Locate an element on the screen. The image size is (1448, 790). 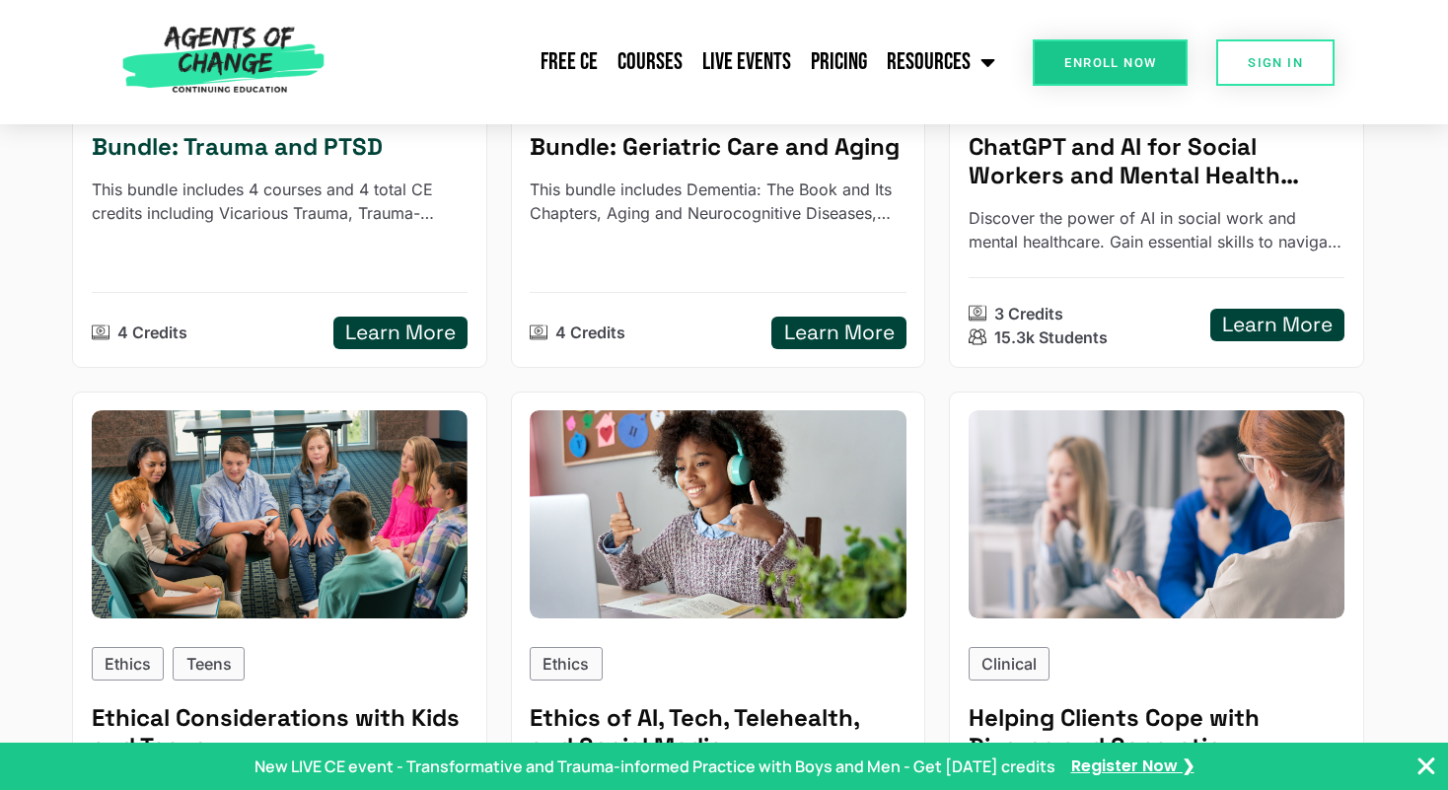
a: Enroll Now is located at coordinates (1110, 62).